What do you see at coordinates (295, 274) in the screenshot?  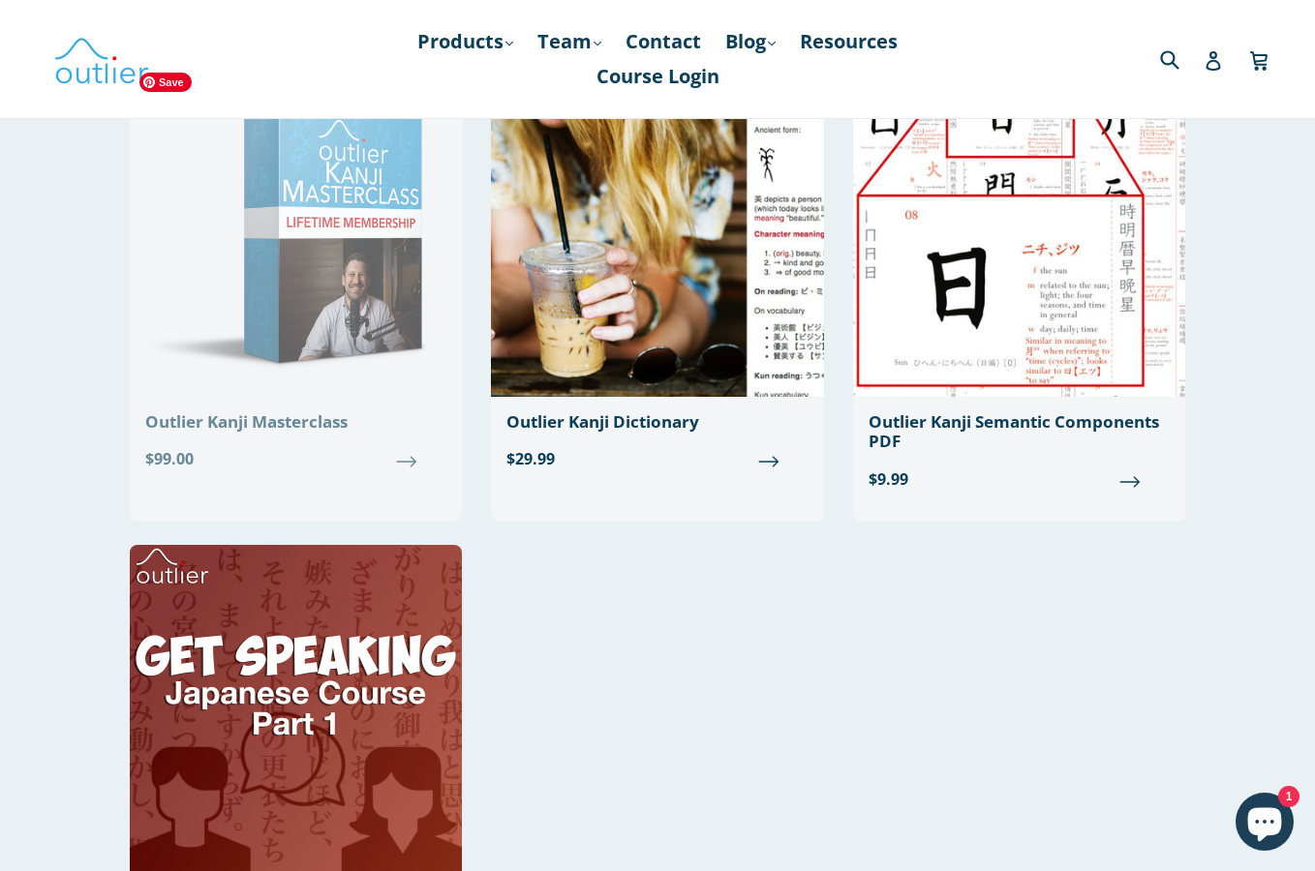 I see `a: Outlier Kanji Masterclass $99.00` at bounding box center [295, 274].